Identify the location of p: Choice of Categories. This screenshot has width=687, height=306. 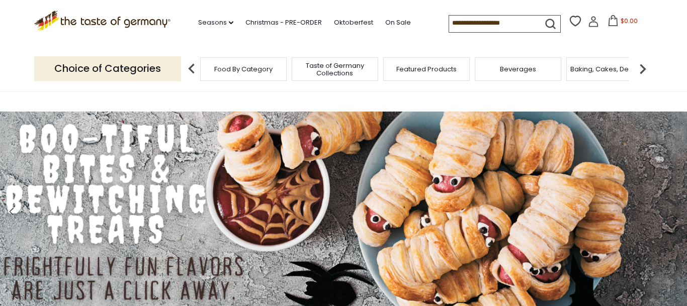
(108, 68).